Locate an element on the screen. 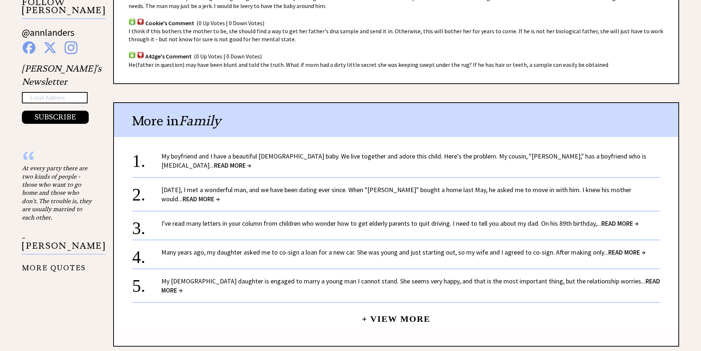 The image size is (701, 351). div: 2. is located at coordinates (147, 192).